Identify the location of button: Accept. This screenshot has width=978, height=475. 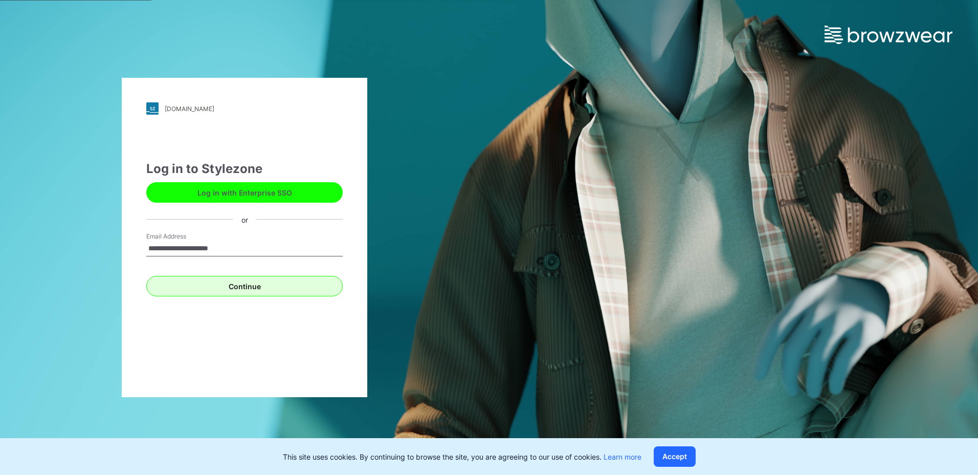
(675, 456).